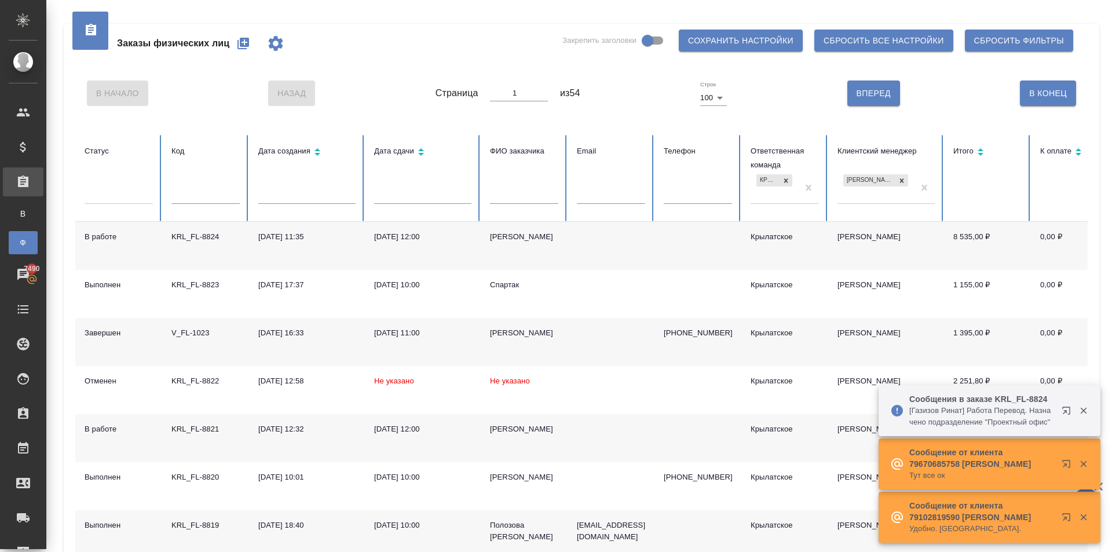 The image size is (1112, 552). Describe the element at coordinates (206, 151) in the screenshot. I see `div: Код` at that location.